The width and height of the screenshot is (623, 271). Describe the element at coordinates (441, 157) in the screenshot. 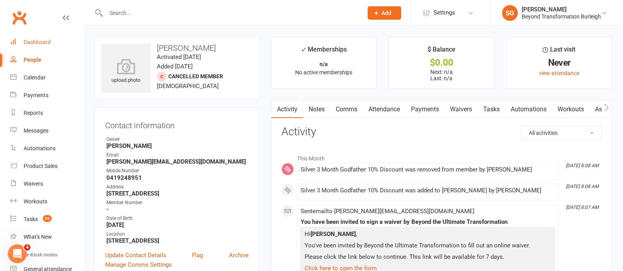

I see `li: This Month` at that location.